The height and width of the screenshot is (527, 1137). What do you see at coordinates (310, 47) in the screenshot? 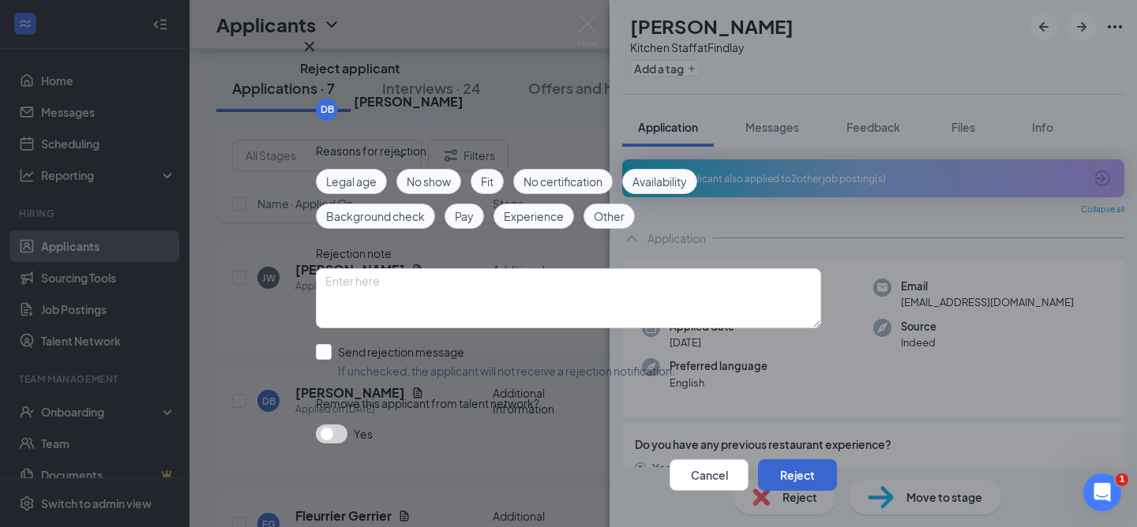
I see `button: Close` at bounding box center [310, 47].